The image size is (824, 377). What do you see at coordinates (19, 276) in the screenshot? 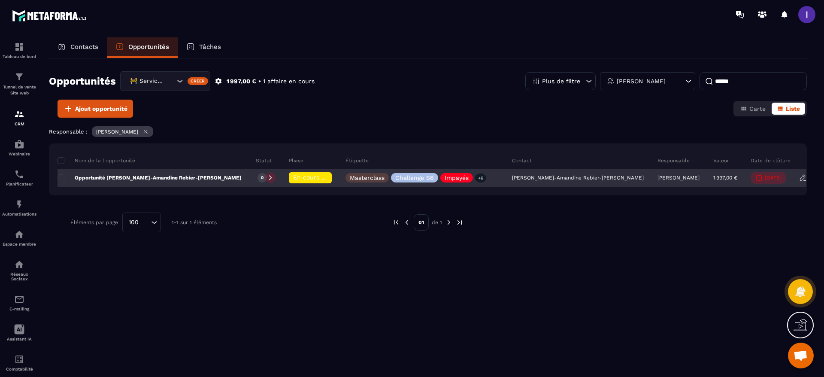
I see `p: Réseaux Sociaux` at bounding box center [19, 276].